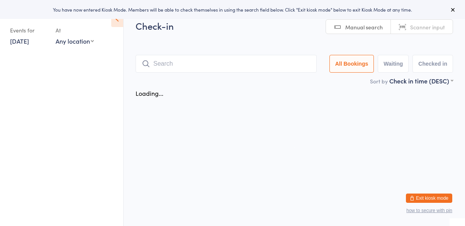 Image resolution: width=465 pixels, height=226 pixels. What do you see at coordinates (433, 64) in the screenshot?
I see `button: Checked in` at bounding box center [433, 64].